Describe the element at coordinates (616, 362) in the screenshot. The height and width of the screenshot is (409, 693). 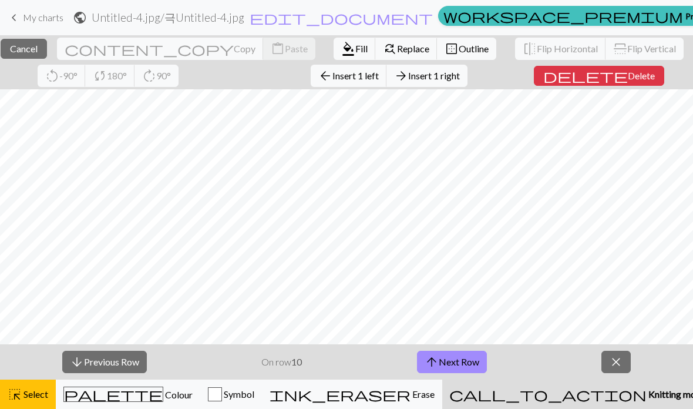
I see `span: close` at that location.